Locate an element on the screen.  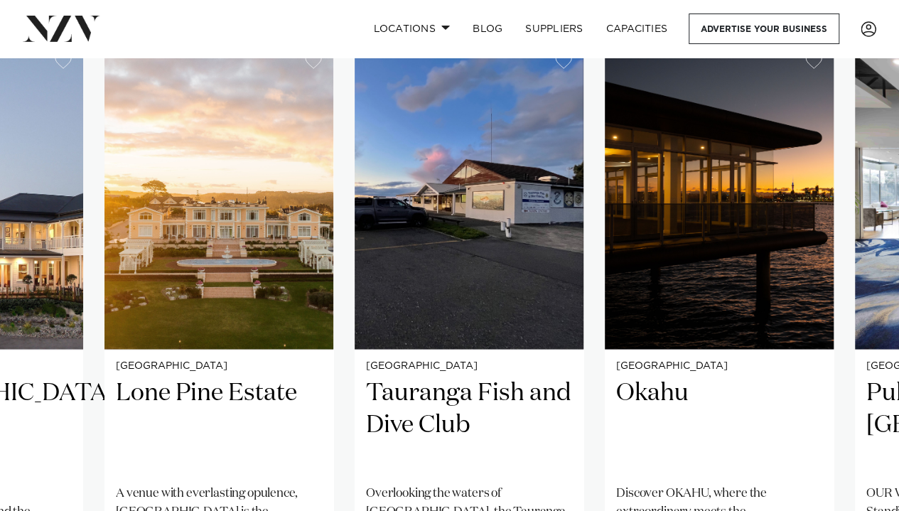
a: BLOG is located at coordinates (488, 28).